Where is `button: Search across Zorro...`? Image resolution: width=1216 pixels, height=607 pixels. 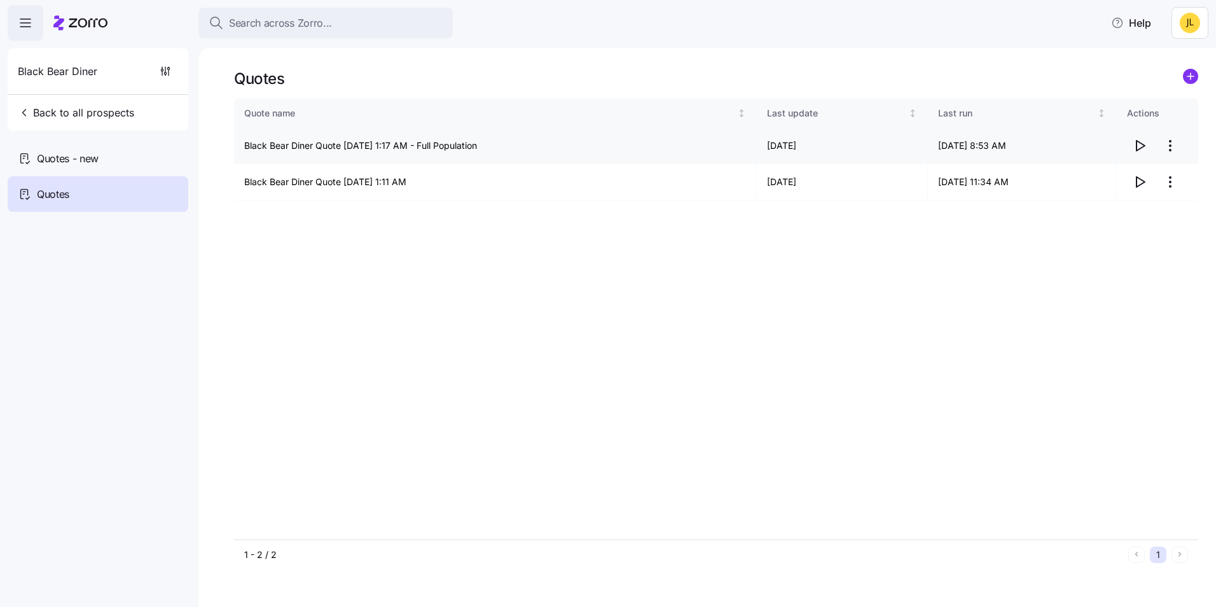
button: Search across Zorro... is located at coordinates (326, 23).